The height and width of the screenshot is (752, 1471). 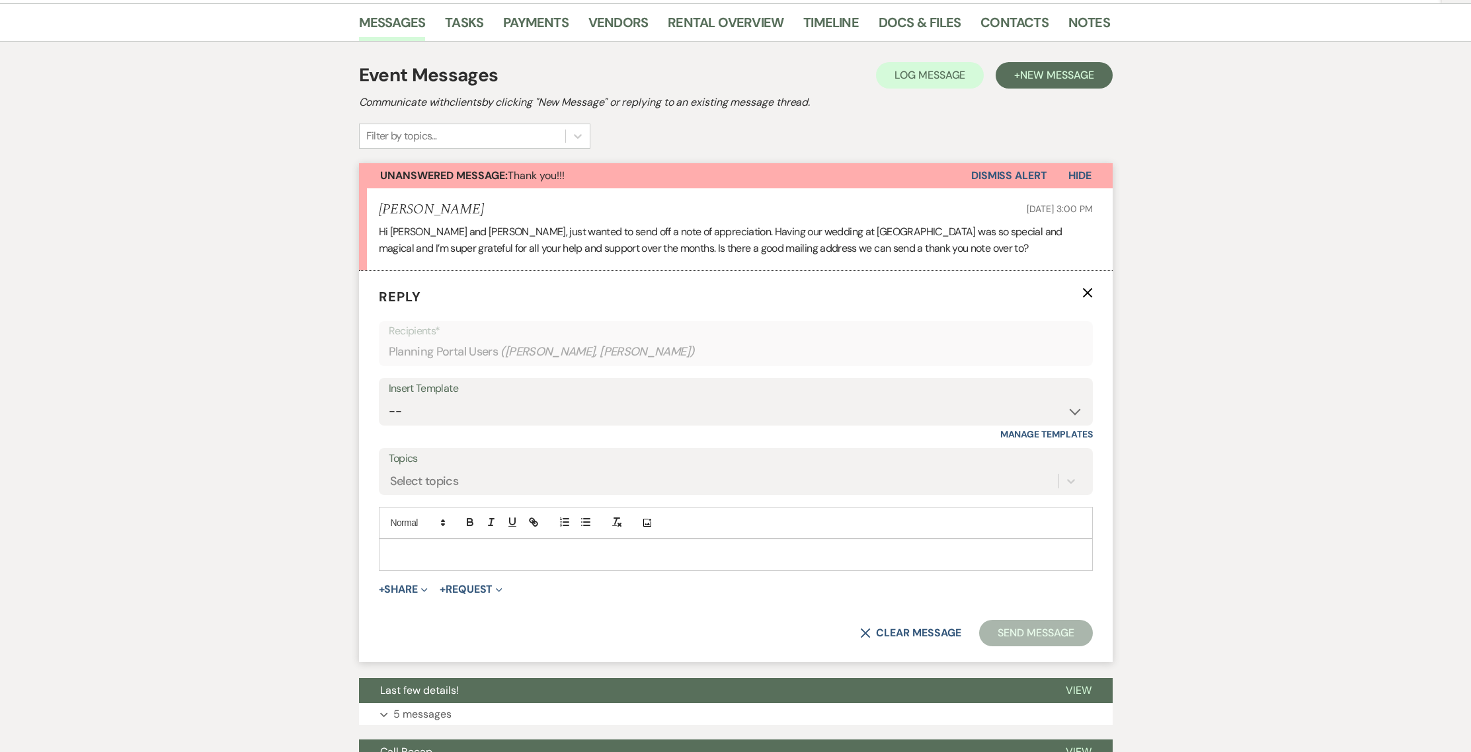 What do you see at coordinates (471, 590) in the screenshot?
I see `button: Request` at bounding box center [471, 590].